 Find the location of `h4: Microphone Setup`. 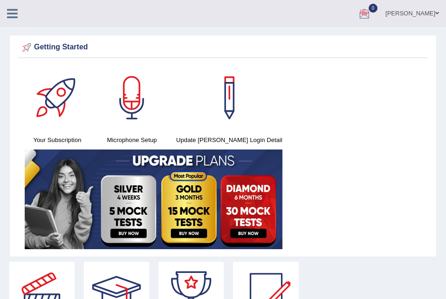

h4: Microphone Setup is located at coordinates (132, 140).